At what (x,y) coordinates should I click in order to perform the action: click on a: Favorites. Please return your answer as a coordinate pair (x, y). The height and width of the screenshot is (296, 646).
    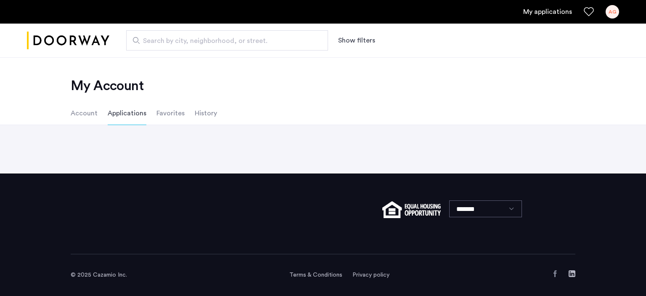
    Looking at the image, I should click on (589, 12).